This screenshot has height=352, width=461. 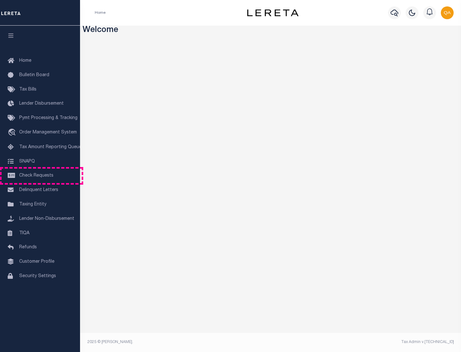 I want to click on span: Customer Profile, so click(x=37, y=262).